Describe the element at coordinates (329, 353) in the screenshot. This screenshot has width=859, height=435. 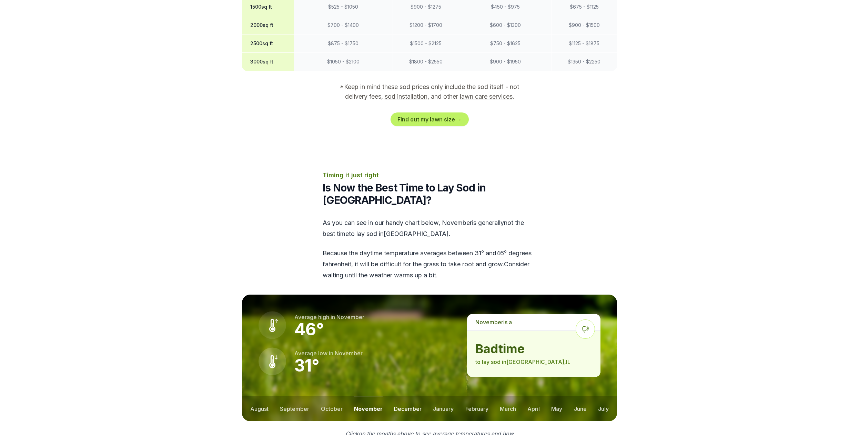
I see `p: Average low in` at that location.